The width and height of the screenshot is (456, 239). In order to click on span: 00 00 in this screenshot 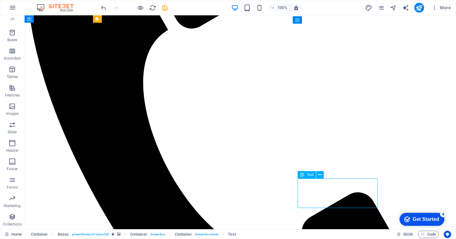, I will do `click(408, 234)`.